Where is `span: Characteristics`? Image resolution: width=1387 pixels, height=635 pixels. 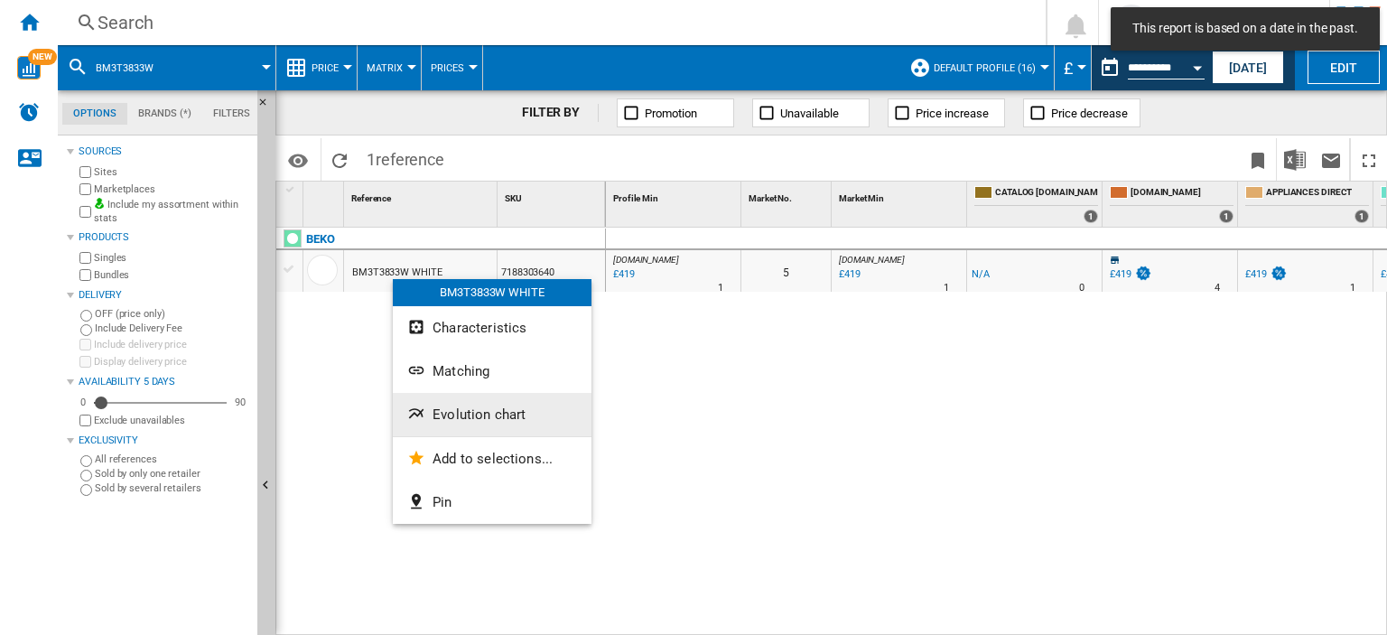 span: Characteristics is located at coordinates (479, 328).